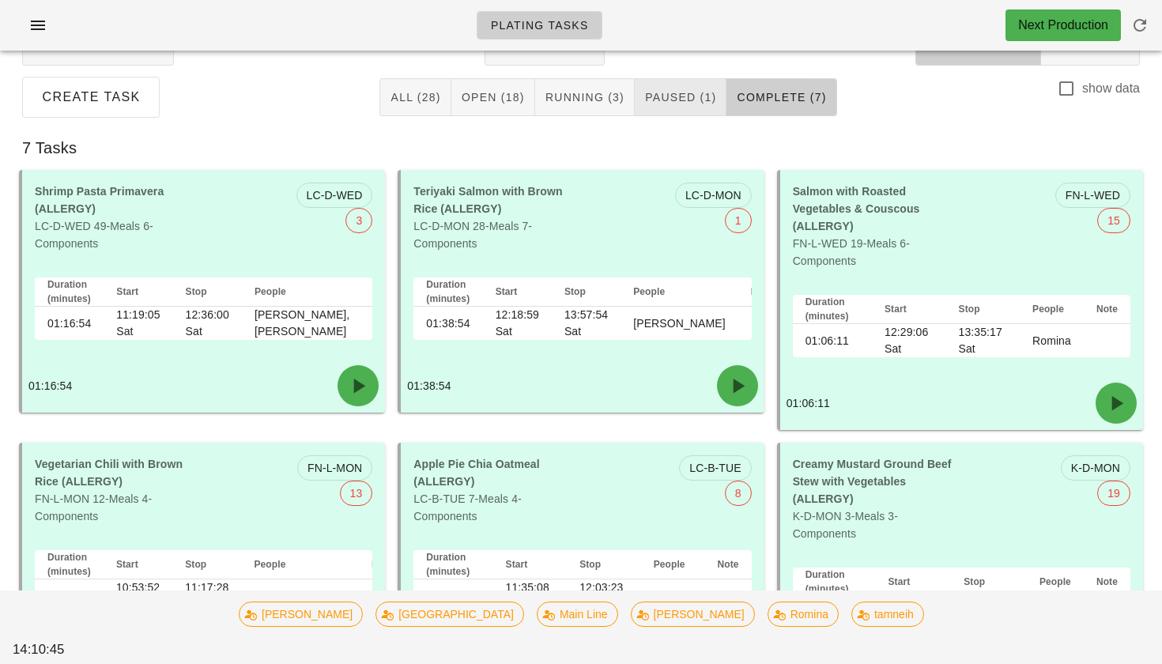  What do you see at coordinates (586, 323) in the screenshot?
I see `td: 13:57:54 Sat` at bounding box center [586, 323].